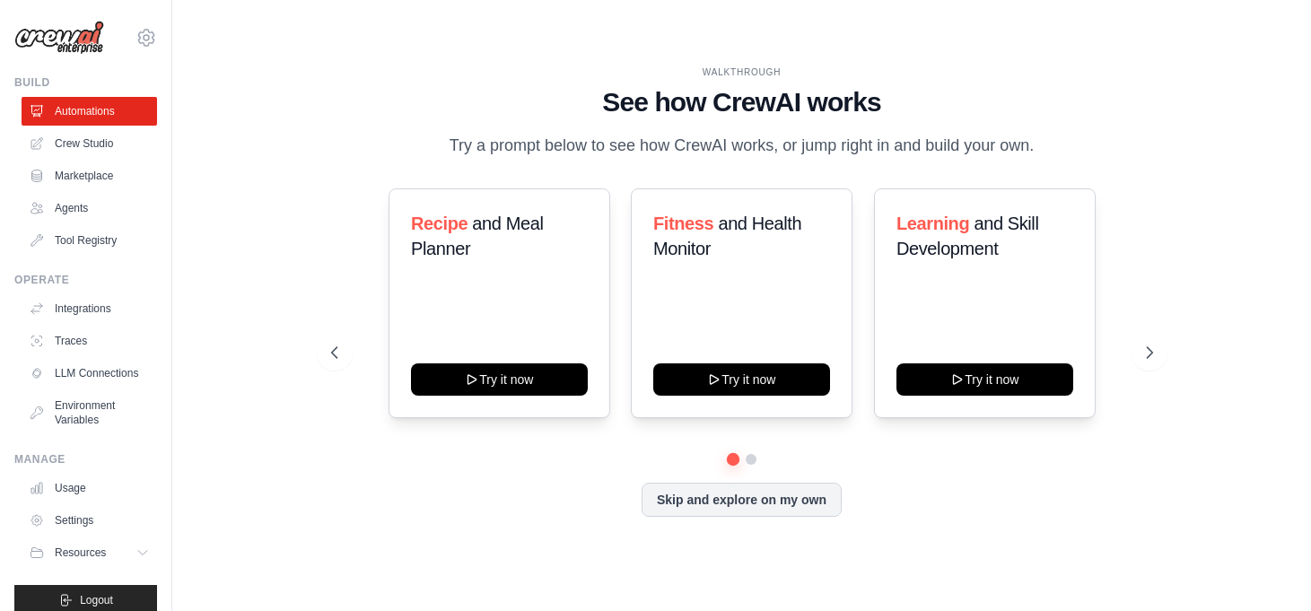  What do you see at coordinates (742, 72) in the screenshot?
I see `div: WALKTHROUGH` at bounding box center [742, 72].